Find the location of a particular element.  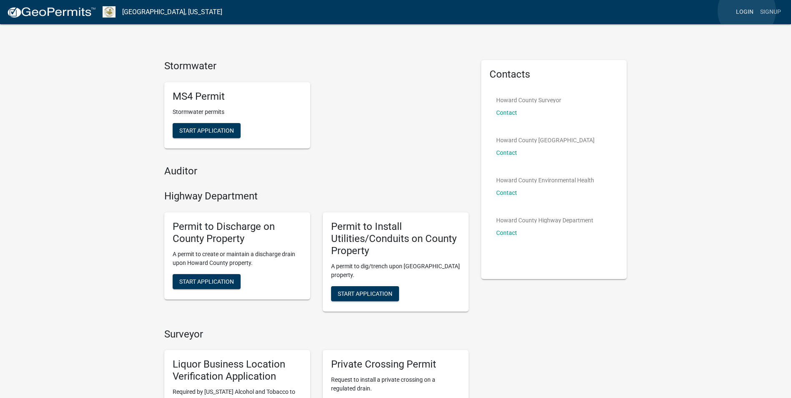

p: Howard County Surveyor is located at coordinates (529, 100).